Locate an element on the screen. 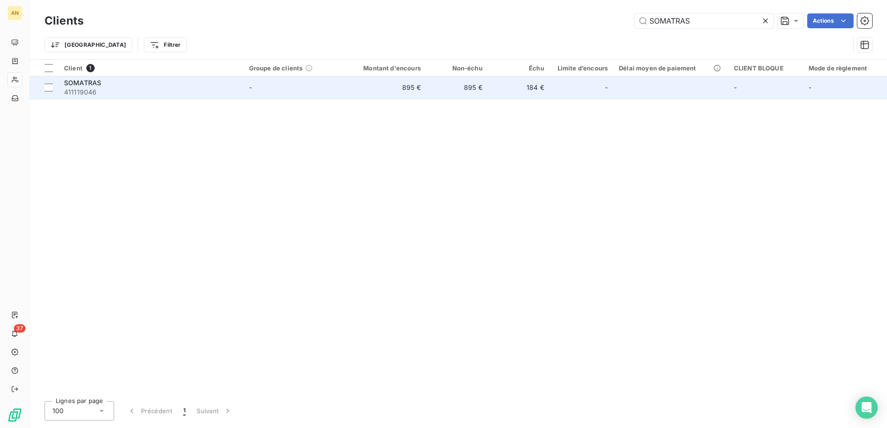 The width and height of the screenshot is (887, 428). span: 100 is located at coordinates (58, 411).